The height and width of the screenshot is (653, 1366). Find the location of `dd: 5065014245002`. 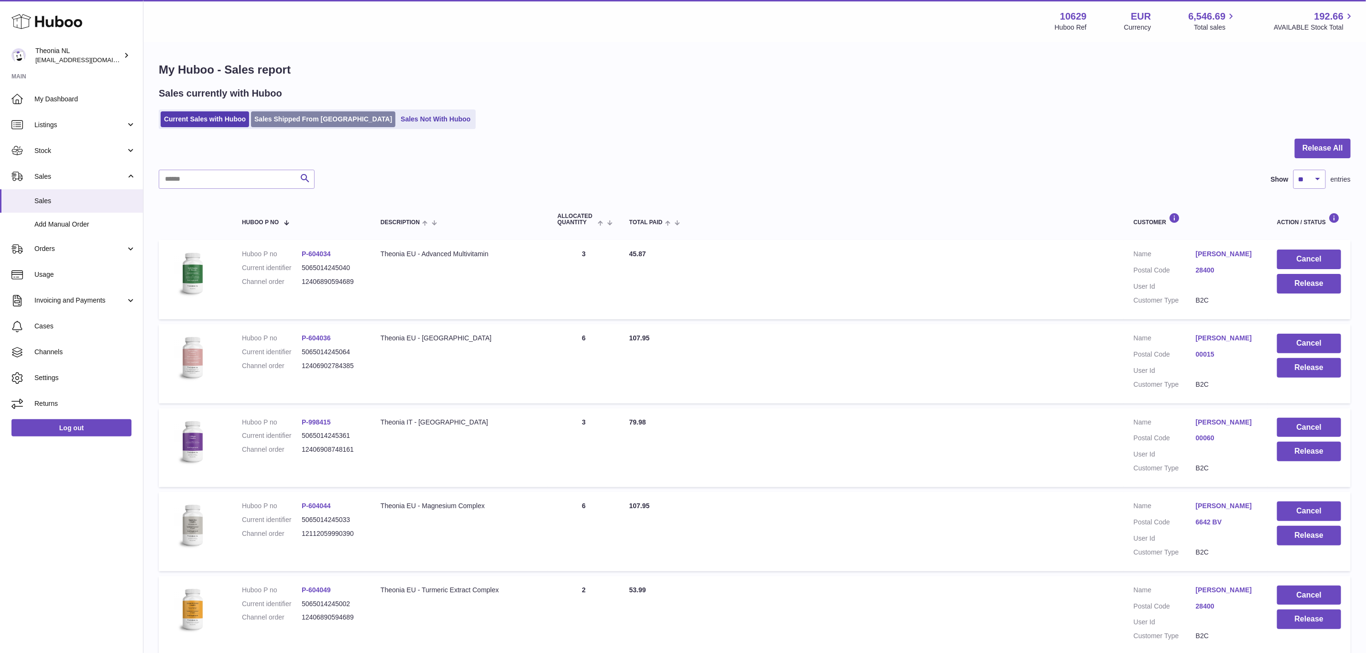

dd: 5065014245002 is located at coordinates (331, 604).